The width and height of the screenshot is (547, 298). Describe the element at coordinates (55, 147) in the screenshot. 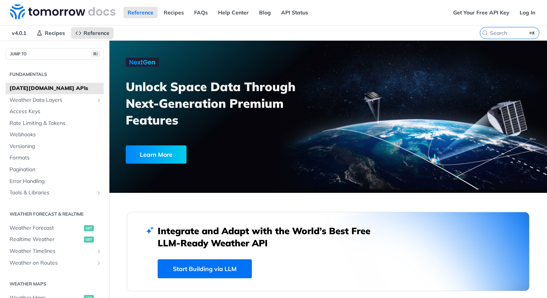

I see `a: Versioning` at that location.